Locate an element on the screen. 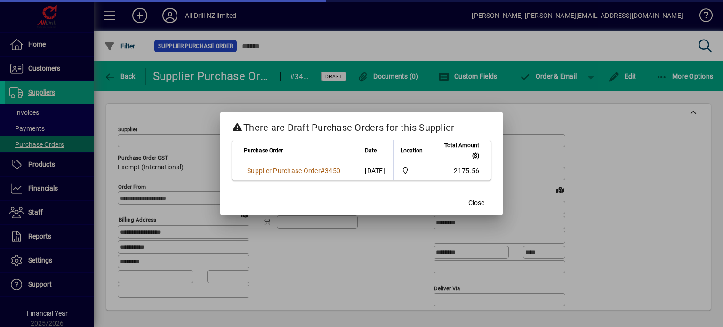 The width and height of the screenshot is (723, 327). span: Location is located at coordinates (411, 151).